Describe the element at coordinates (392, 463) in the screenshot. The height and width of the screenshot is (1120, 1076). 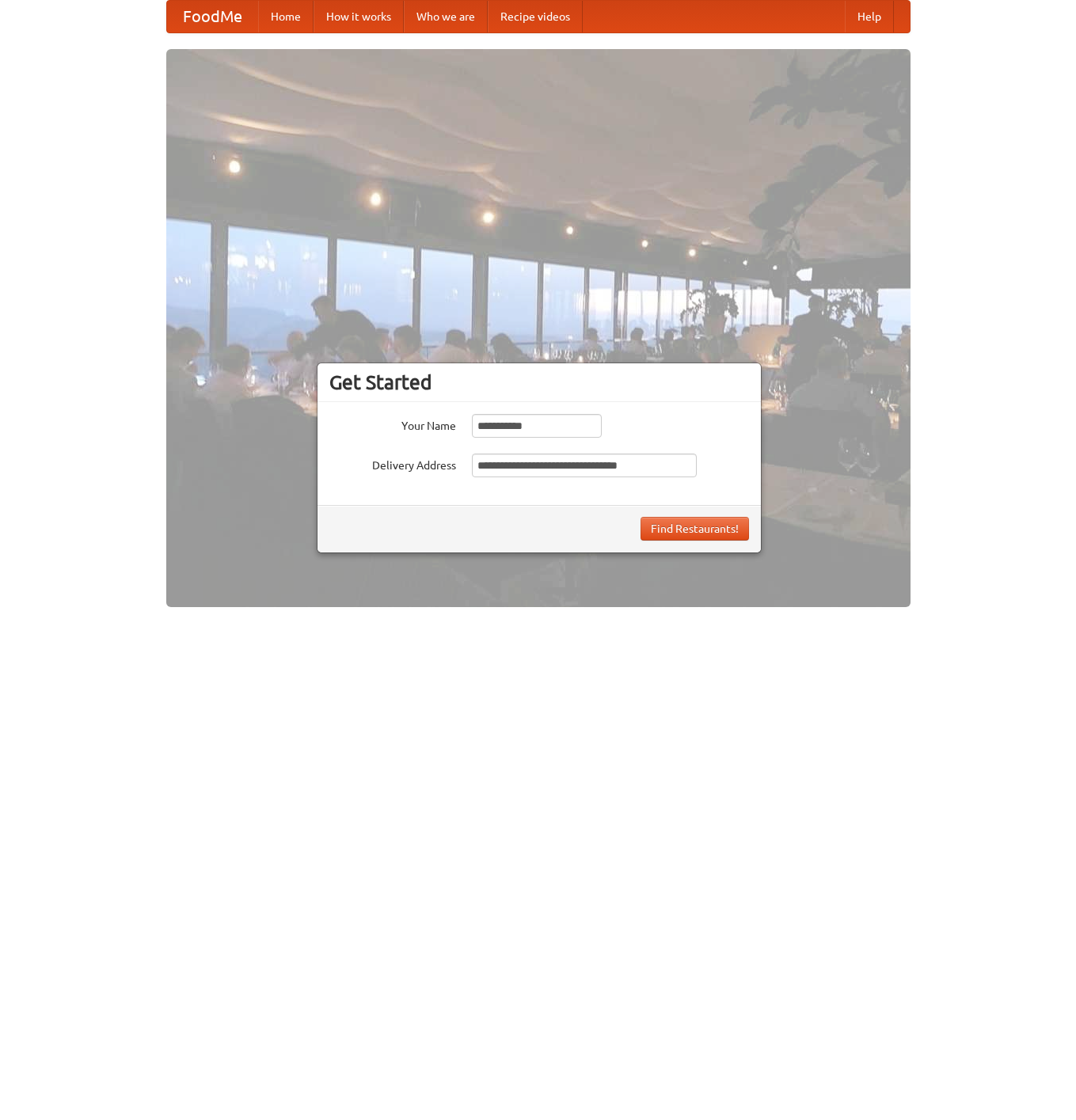
I see `label: Delivery Address` at that location.